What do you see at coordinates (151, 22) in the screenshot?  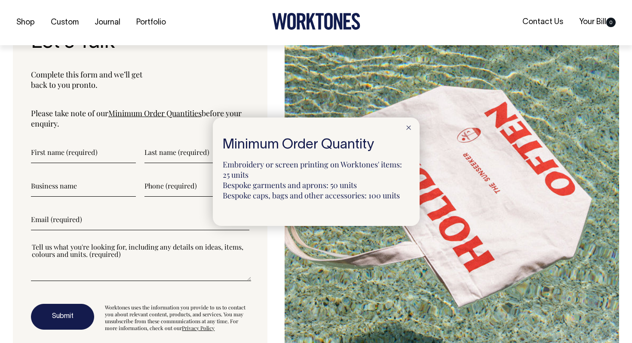 I see `a: Portfolio` at bounding box center [151, 22].